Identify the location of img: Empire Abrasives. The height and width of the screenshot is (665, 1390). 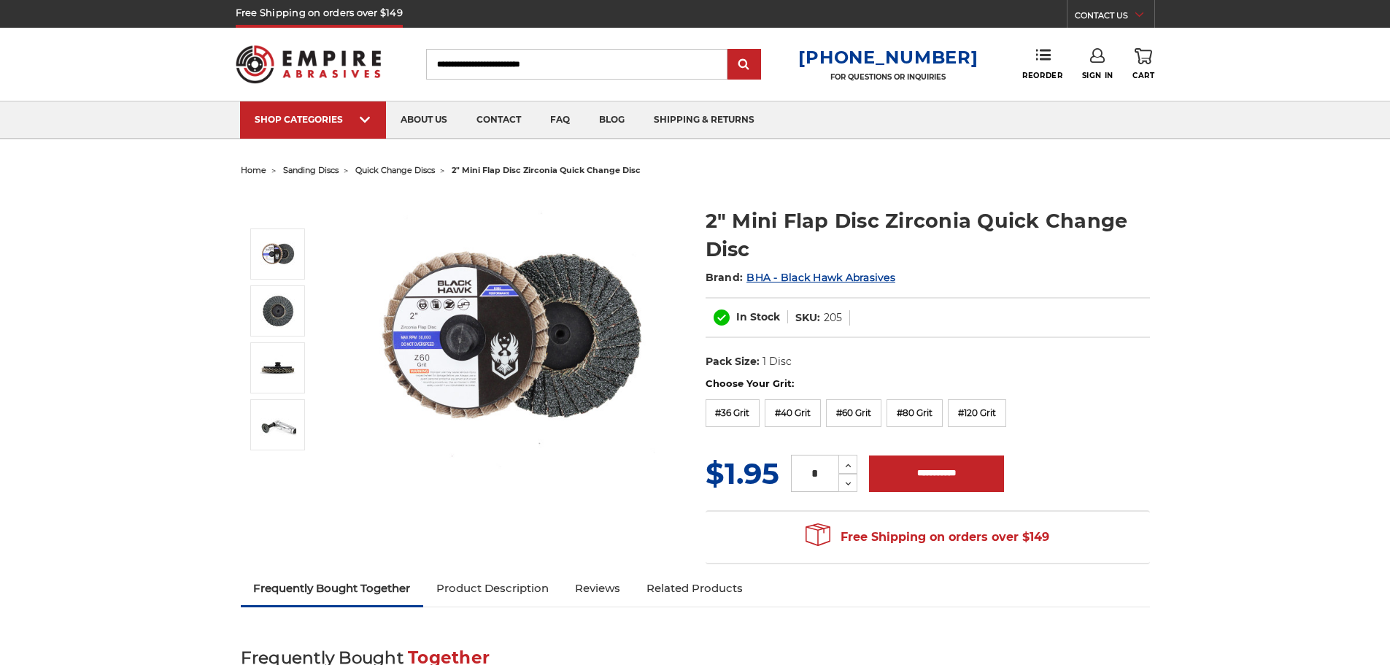
(309, 64).